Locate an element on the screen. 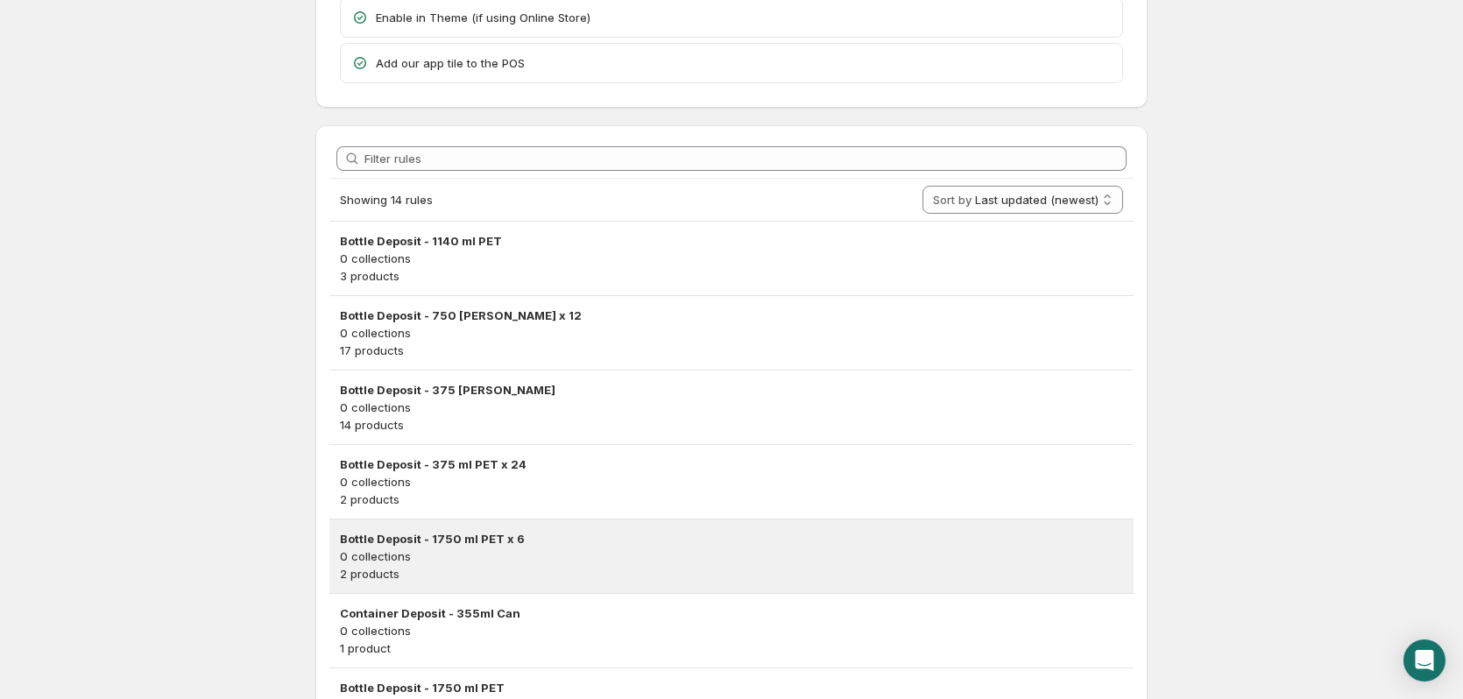 Image resolution: width=1463 pixels, height=699 pixels. h3: Bottle Deposit - 1750 ml PET x 6 is located at coordinates (732, 539).